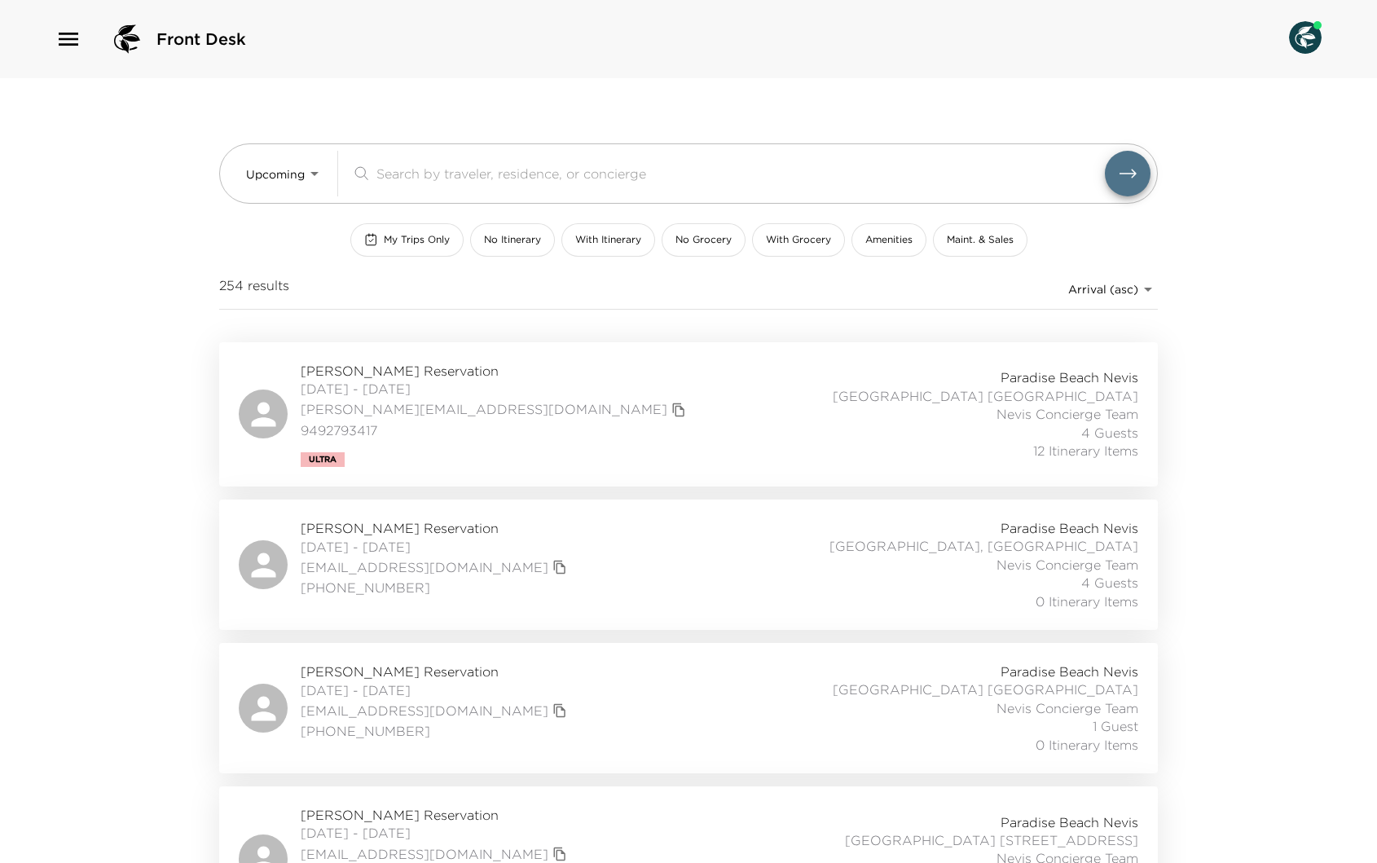 The width and height of the screenshot is (1377, 863). What do you see at coordinates (416, 240) in the screenshot?
I see `span: My Trips Only` at bounding box center [416, 240].